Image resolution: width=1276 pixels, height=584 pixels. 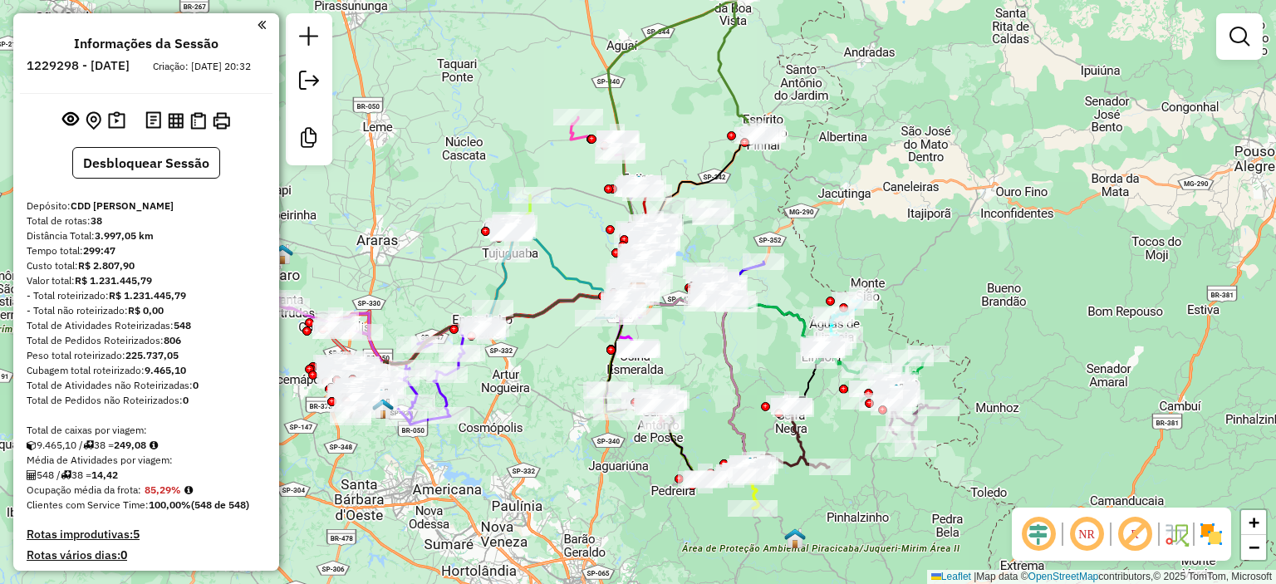 What do you see at coordinates (146, 400) in the screenshot?
I see `div: Total de Pedidos não Roteirizados:` at bounding box center [146, 400].